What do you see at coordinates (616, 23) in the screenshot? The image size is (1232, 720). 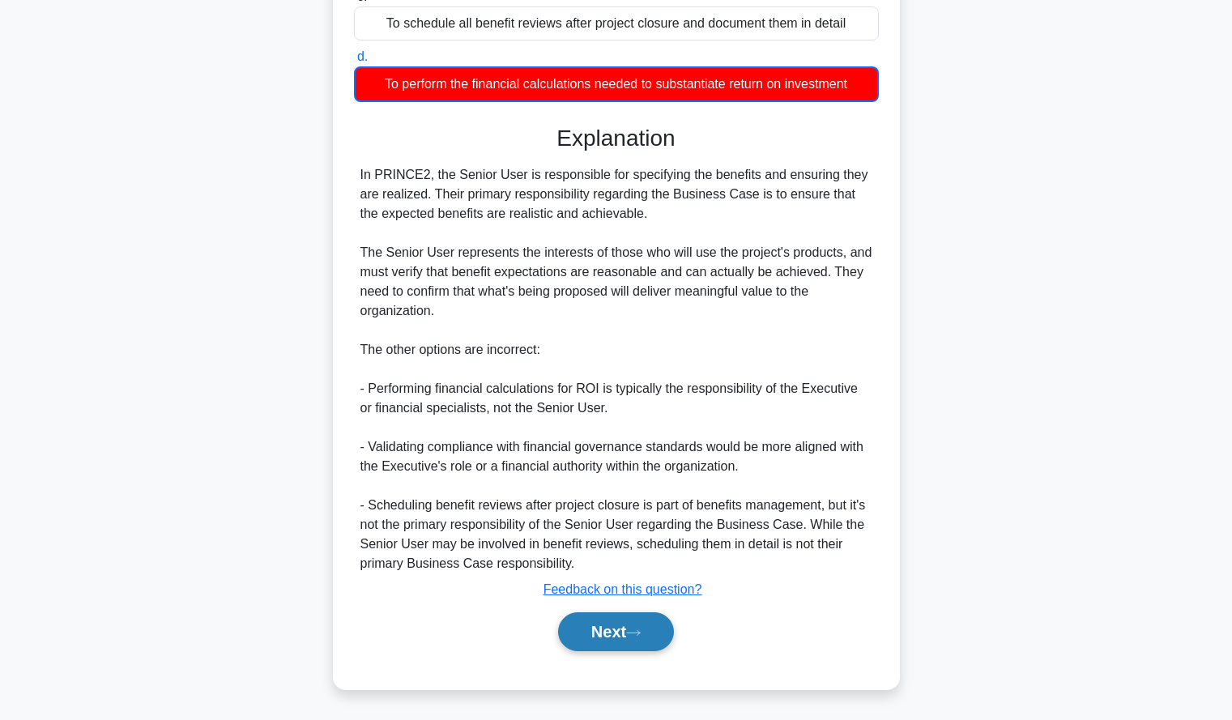 I see `div: To schedule all benefit reviews after project closure and document them in detail` at bounding box center [616, 23].